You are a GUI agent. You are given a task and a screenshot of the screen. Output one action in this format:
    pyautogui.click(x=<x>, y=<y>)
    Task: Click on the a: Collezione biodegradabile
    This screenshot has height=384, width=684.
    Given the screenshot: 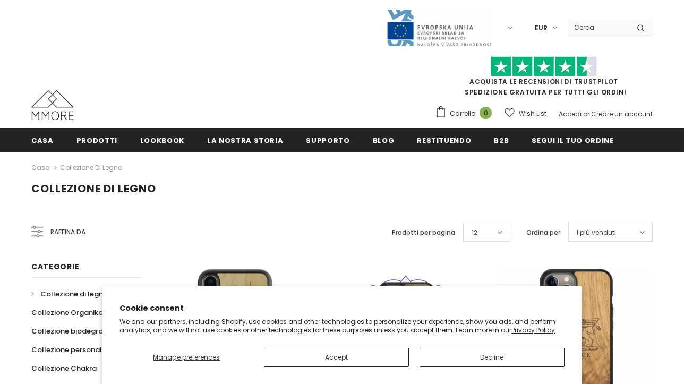 What is the action you would take?
    pyautogui.click(x=78, y=331)
    